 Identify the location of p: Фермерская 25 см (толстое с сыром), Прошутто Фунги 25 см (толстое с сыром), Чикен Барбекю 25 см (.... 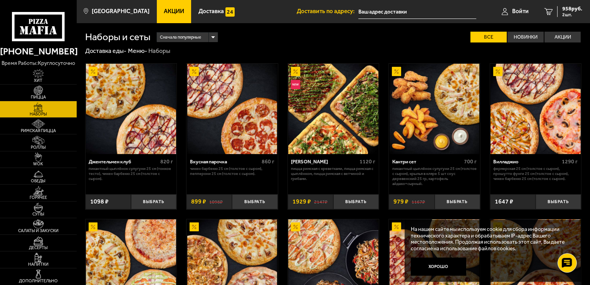
(536, 174).